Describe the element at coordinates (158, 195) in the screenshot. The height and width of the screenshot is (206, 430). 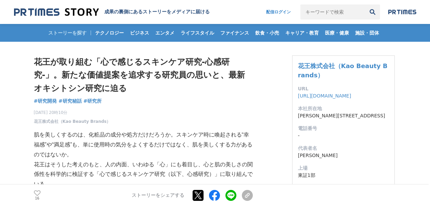
I see `p: ストーリーをシェアする` at that location.